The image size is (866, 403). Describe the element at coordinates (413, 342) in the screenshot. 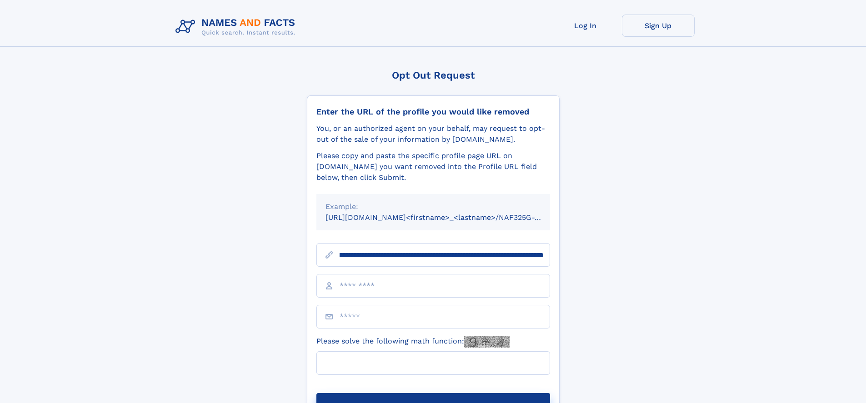

I see `label: Please solve the following math function:` at that location.